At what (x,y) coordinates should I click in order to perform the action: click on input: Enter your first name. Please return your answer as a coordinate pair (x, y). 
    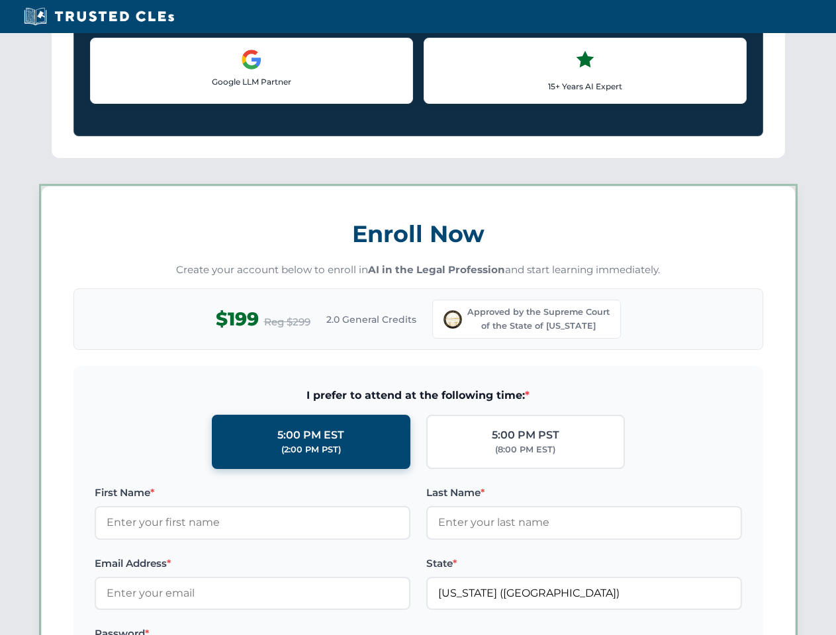
    Looking at the image, I should click on (252, 523).